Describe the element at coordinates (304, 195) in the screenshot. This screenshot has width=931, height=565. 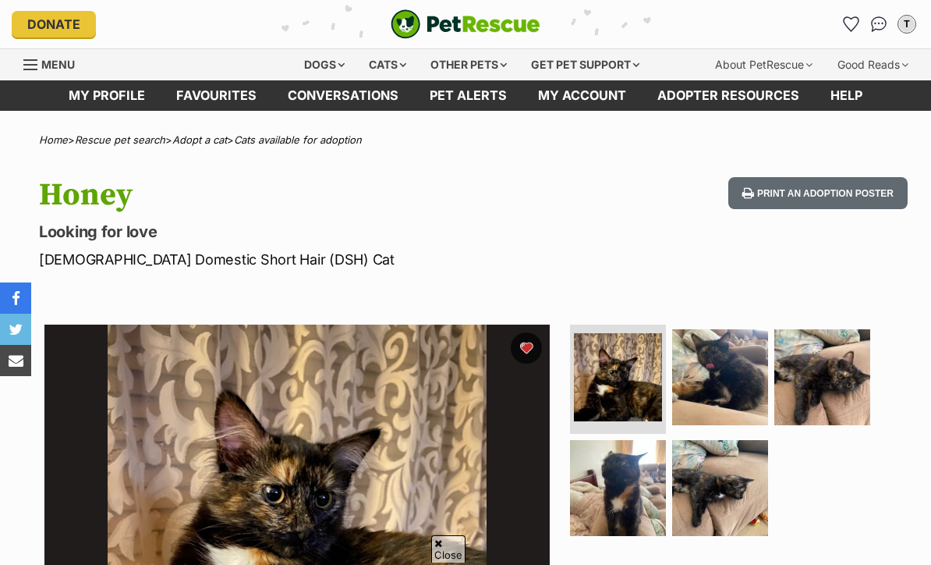
I see `h1: Honey` at that location.